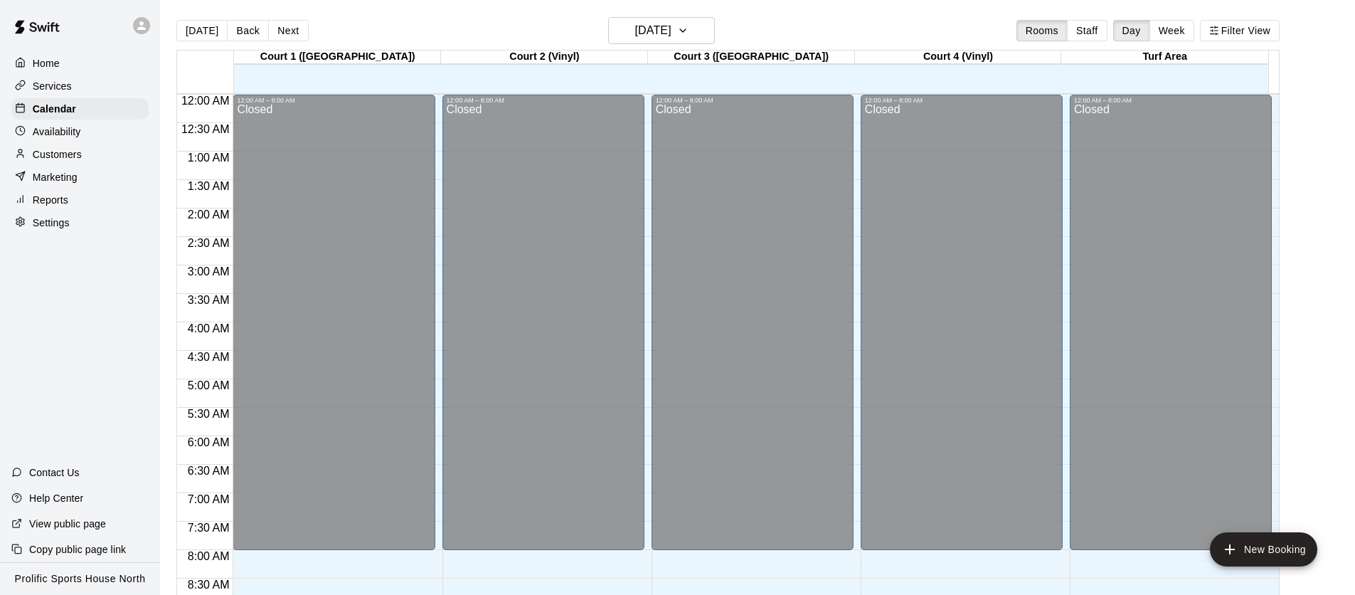  Describe the element at coordinates (80, 63) in the screenshot. I see `div: Home` at that location.